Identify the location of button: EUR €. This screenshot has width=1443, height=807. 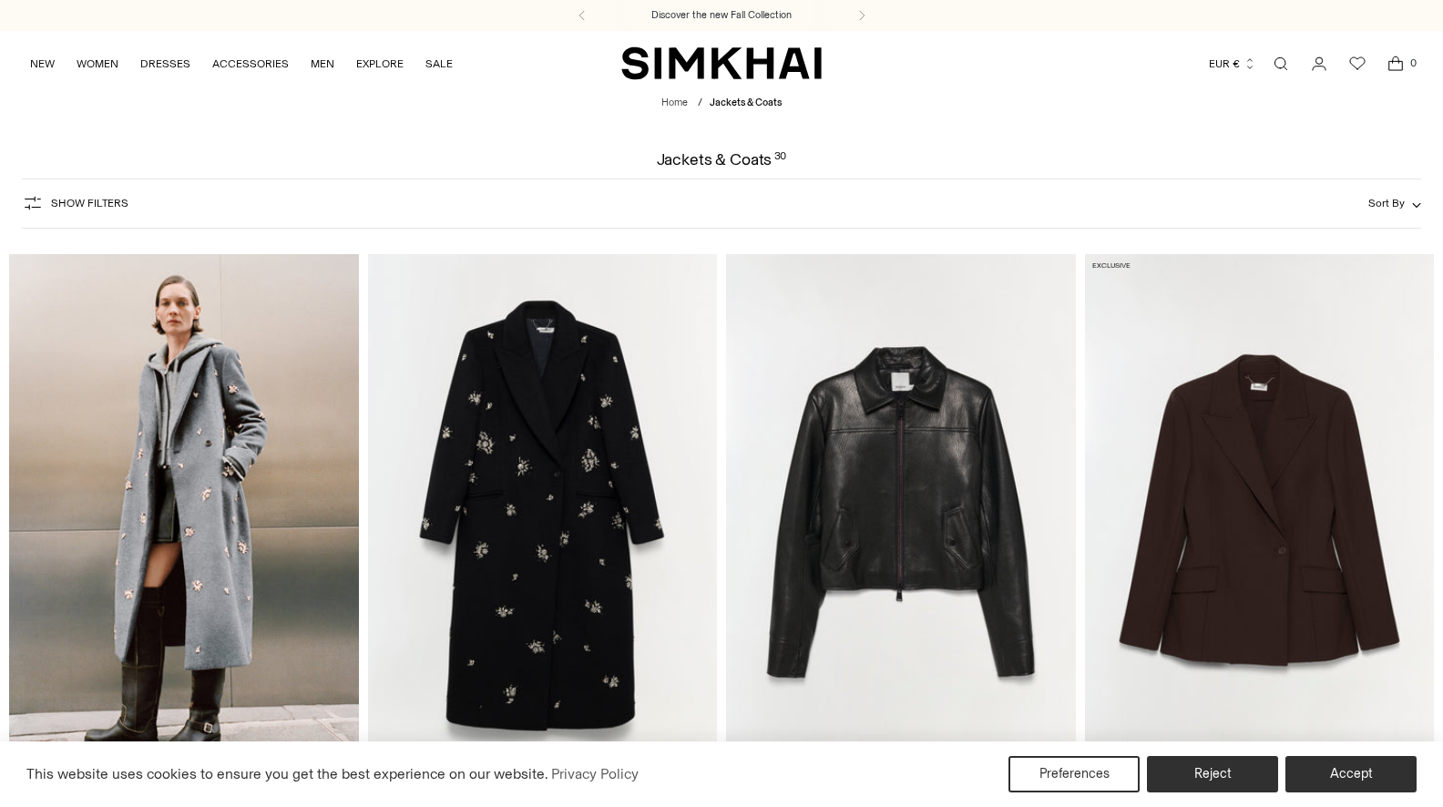
(1233, 64).